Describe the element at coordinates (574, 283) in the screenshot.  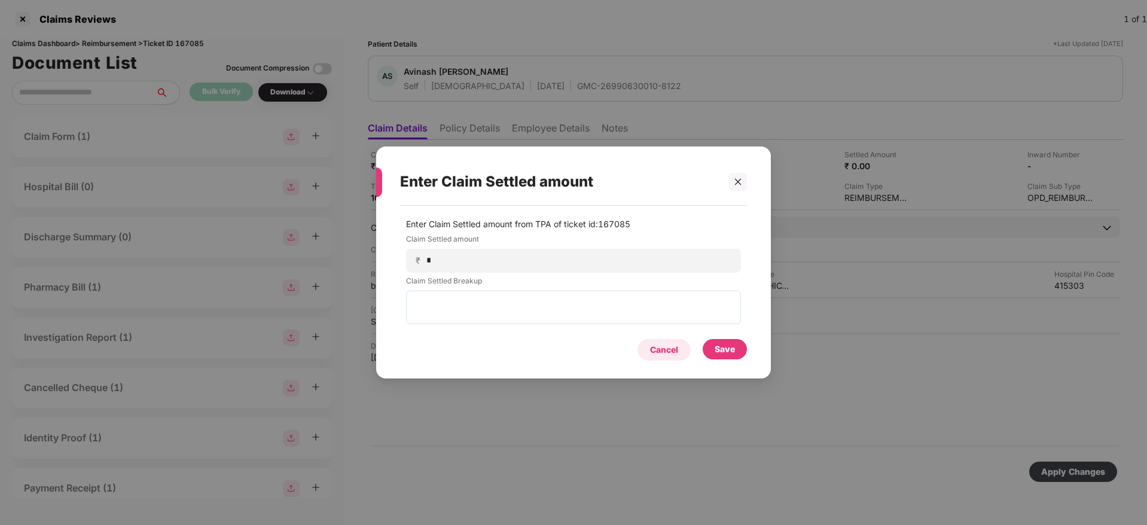
I see `label: Claim Settled Breakup` at that location.